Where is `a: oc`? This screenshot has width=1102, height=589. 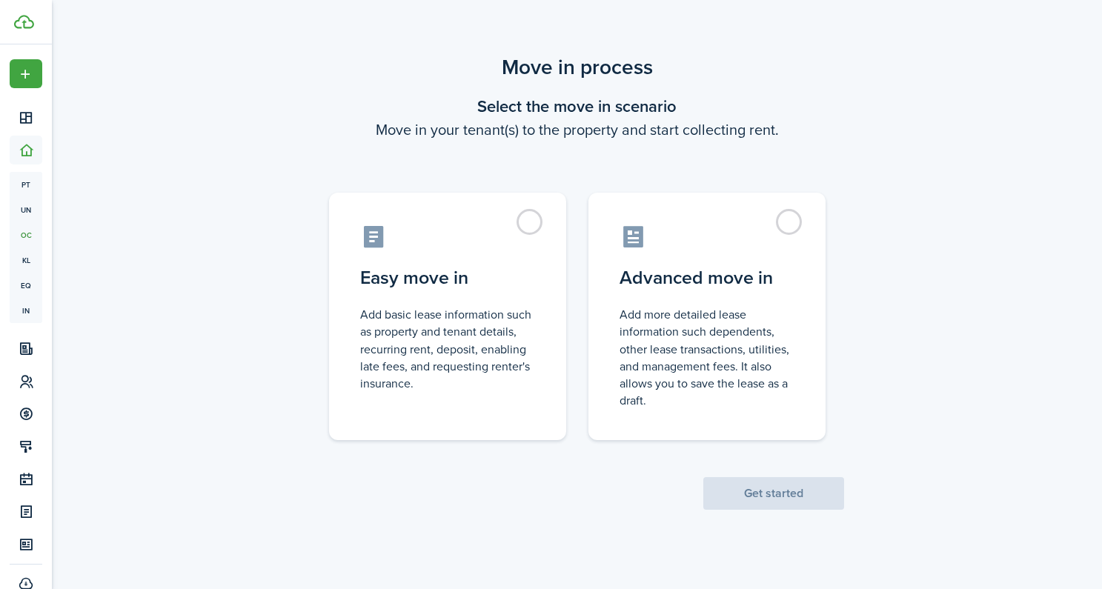
a: oc is located at coordinates (26, 235).